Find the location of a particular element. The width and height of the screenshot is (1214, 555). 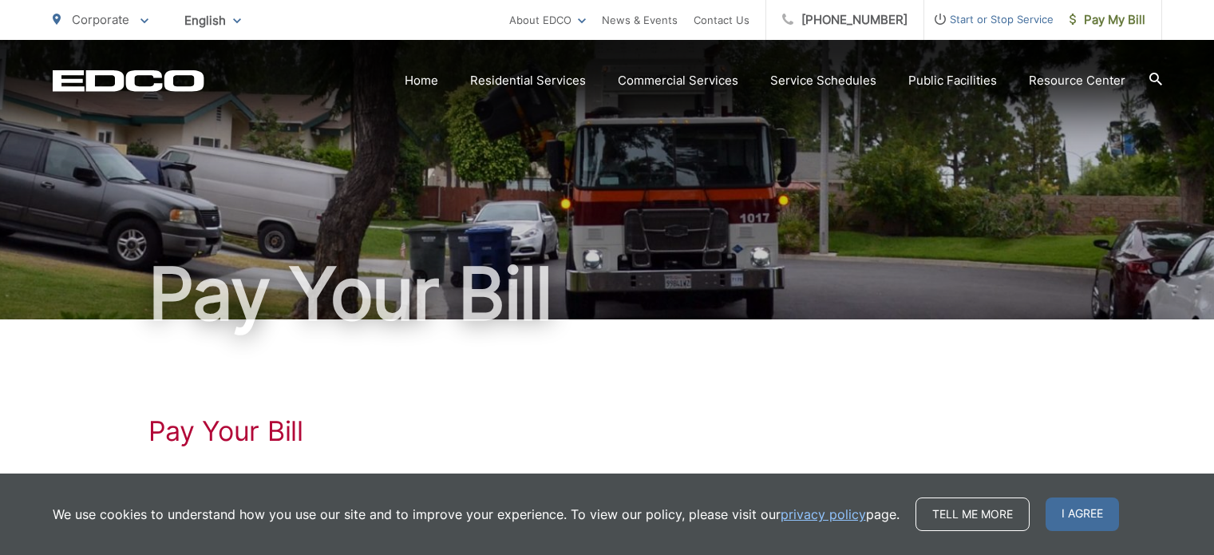

span: I agree is located at coordinates (1082, 514).